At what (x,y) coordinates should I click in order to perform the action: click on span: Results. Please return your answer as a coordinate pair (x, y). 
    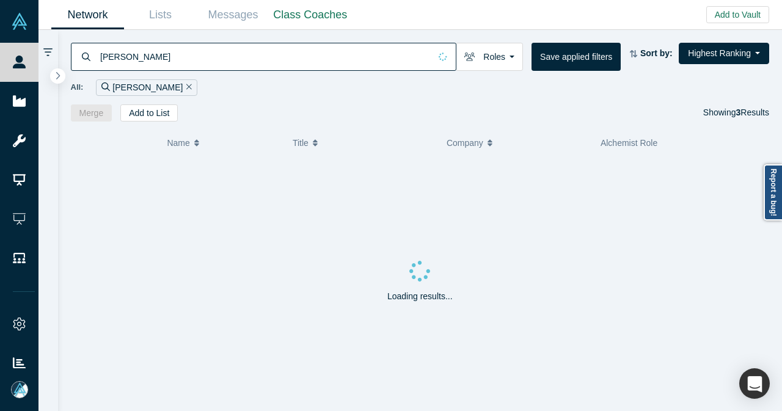
    Looking at the image, I should click on (752, 112).